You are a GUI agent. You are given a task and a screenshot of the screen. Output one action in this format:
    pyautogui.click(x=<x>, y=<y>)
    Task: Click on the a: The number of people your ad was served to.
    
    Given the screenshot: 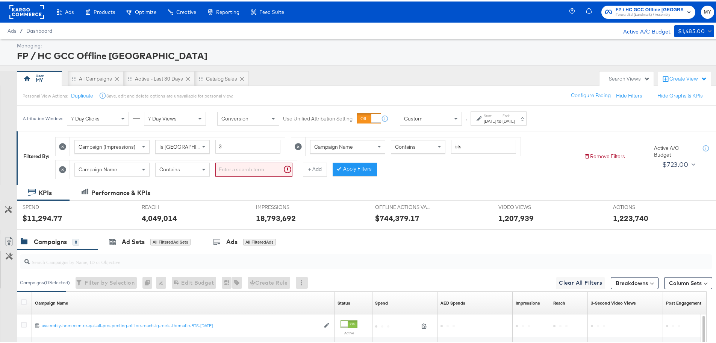 What is the action you would take?
    pyautogui.click(x=559, y=301)
    